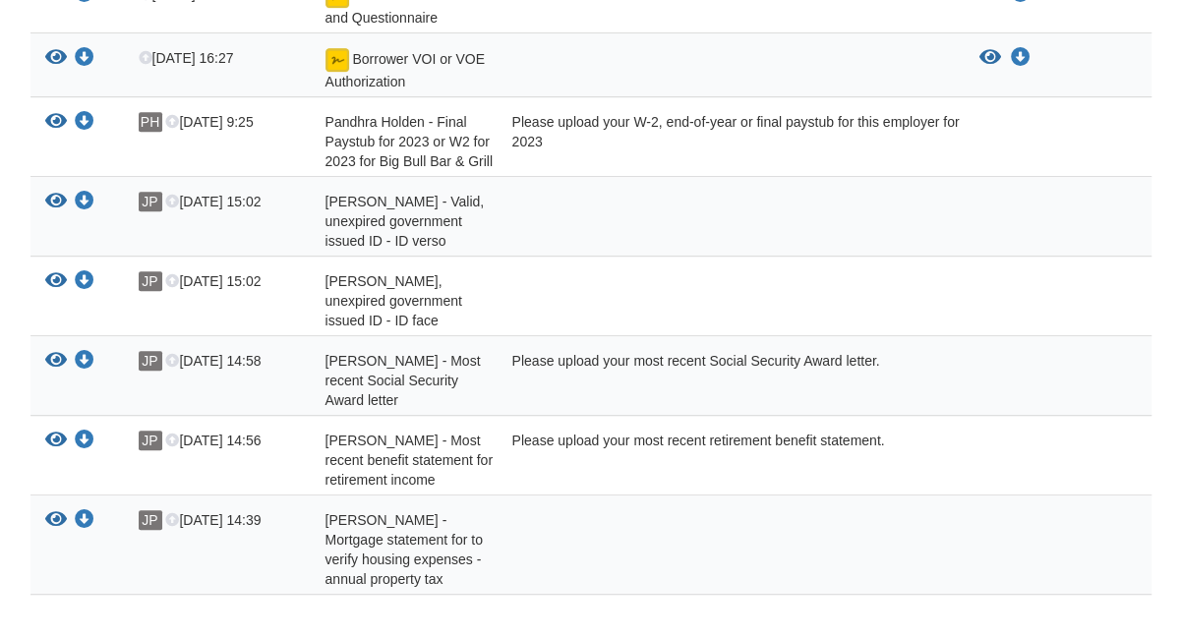 This screenshot has width=1181, height=638. What do you see at coordinates (56, 440) in the screenshot?
I see `button: View John Phegley - Most recent benefit statement for retirement income` at bounding box center [56, 440].